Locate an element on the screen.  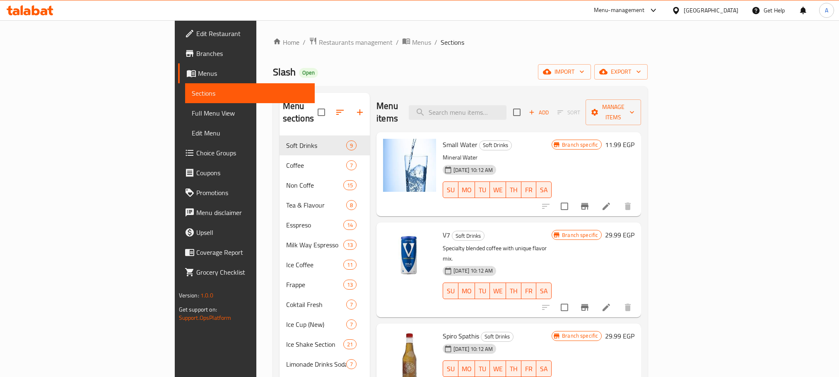
span: A is located at coordinates (826, 10).